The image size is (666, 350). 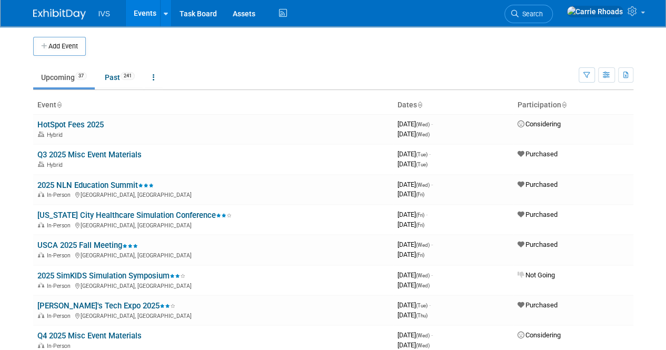 What do you see at coordinates (104, 14) in the screenshot?
I see `span: IVS` at bounding box center [104, 14].